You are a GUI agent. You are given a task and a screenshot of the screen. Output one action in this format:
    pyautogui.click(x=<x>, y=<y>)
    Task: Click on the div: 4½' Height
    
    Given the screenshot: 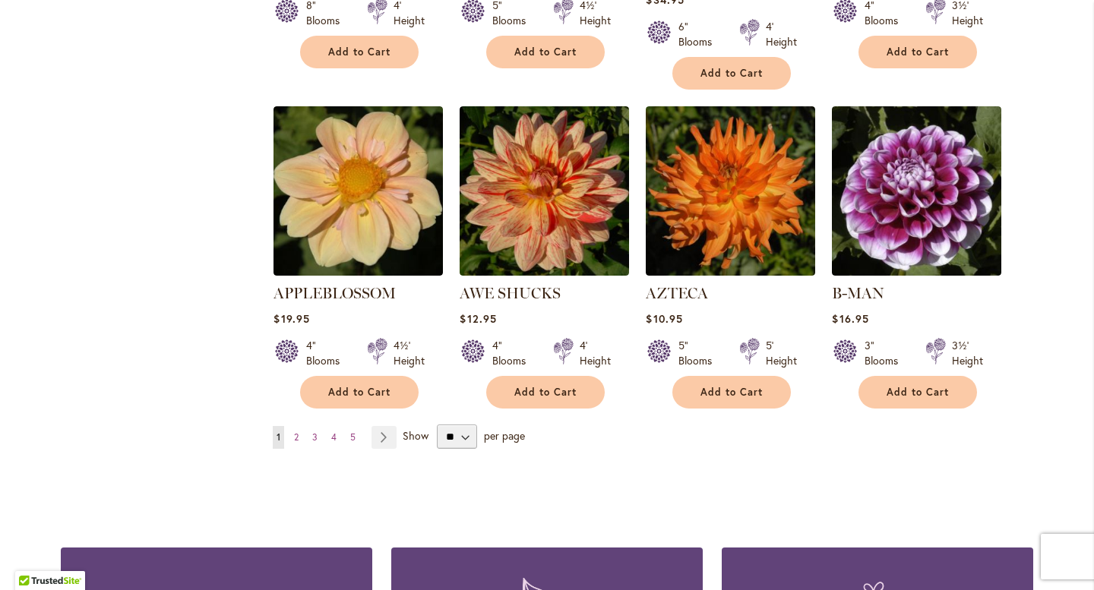 What is the action you would take?
    pyautogui.click(x=409, y=353)
    